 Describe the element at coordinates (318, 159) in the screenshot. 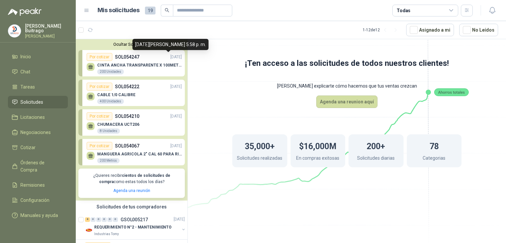

I see `p: En compras exitosas` at that location.